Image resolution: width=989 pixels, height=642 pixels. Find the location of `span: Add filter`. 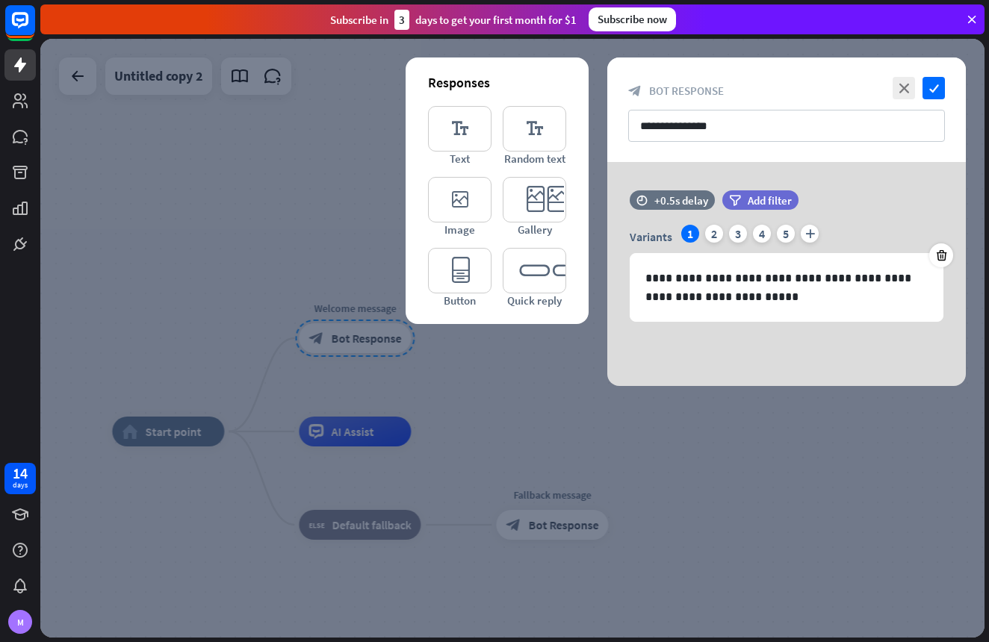

span: Add filter is located at coordinates (769, 200).